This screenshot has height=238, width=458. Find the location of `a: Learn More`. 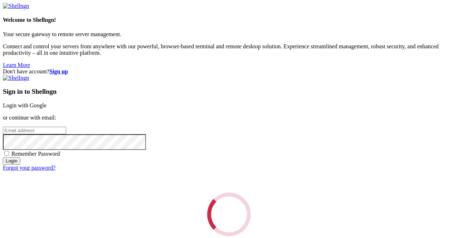

a: Learn More is located at coordinates (16, 65).